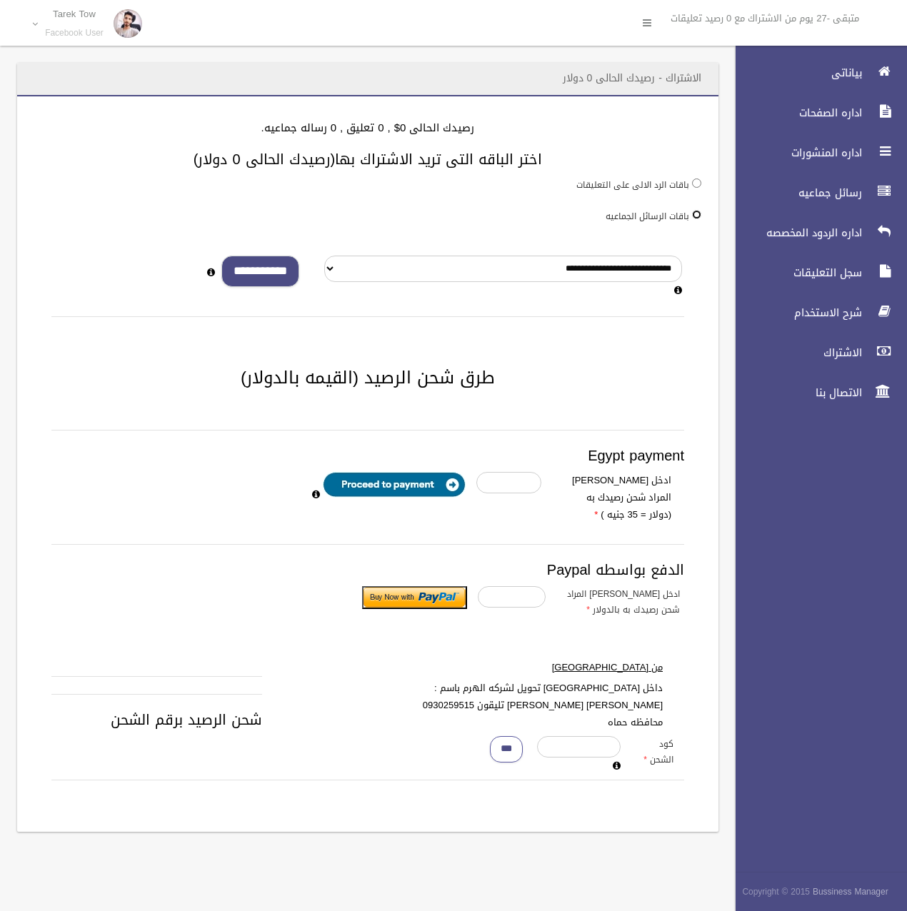  What do you see at coordinates (795, 153) in the screenshot?
I see `span: اداره المنشورات` at bounding box center [795, 153].